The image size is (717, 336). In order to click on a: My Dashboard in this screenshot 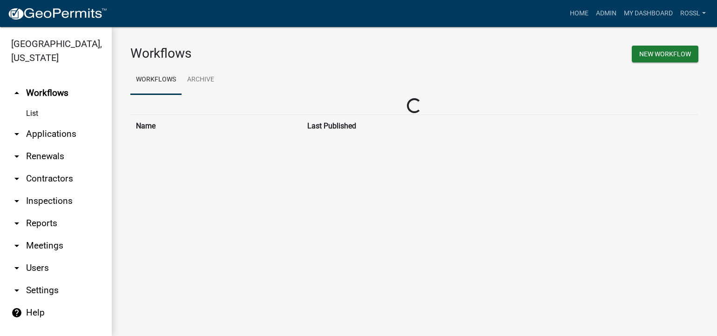, I will do `click(648, 14)`.